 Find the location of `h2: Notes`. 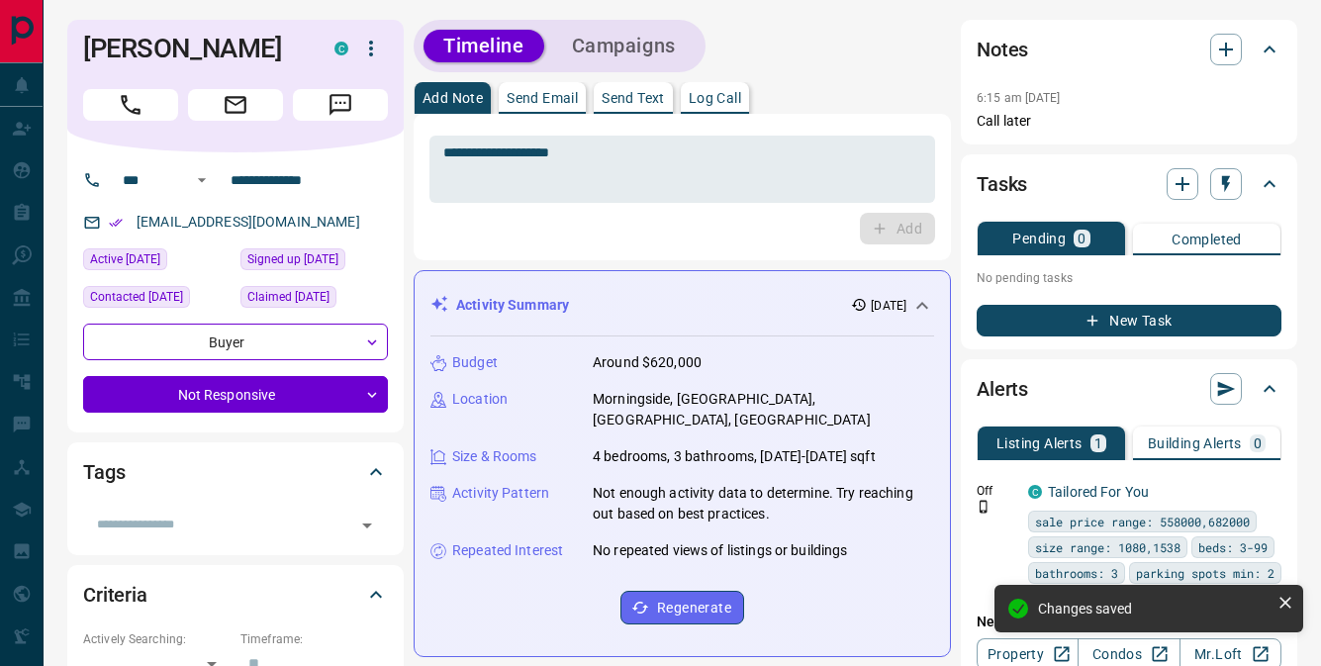

h2: Notes is located at coordinates (1002, 49).